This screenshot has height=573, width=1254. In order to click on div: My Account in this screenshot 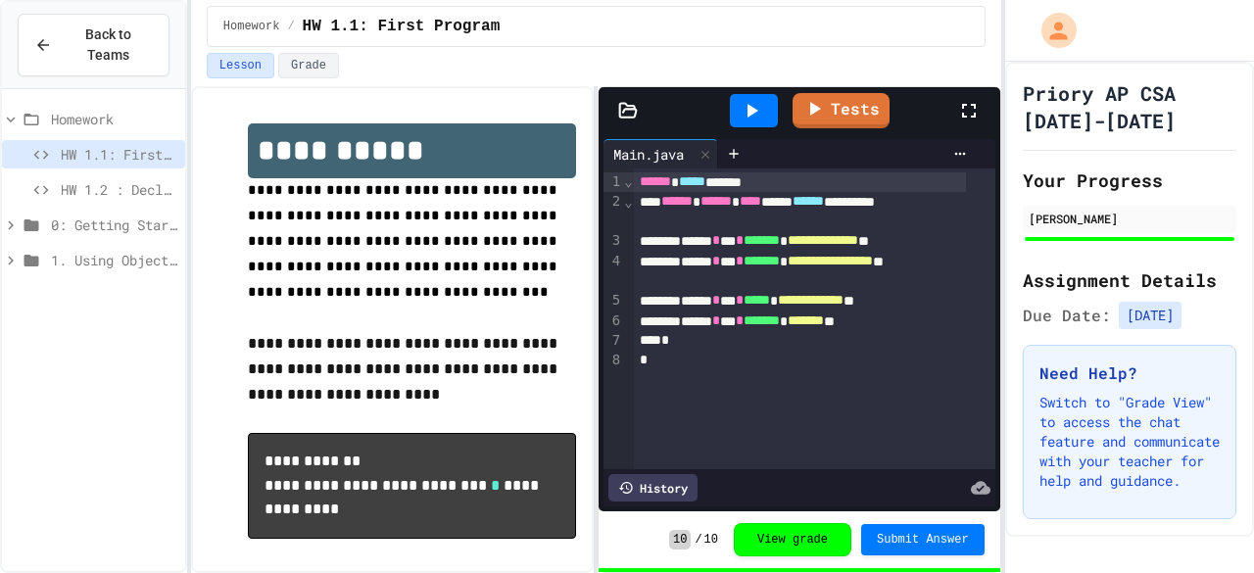, I will do `click(1051, 30)`.